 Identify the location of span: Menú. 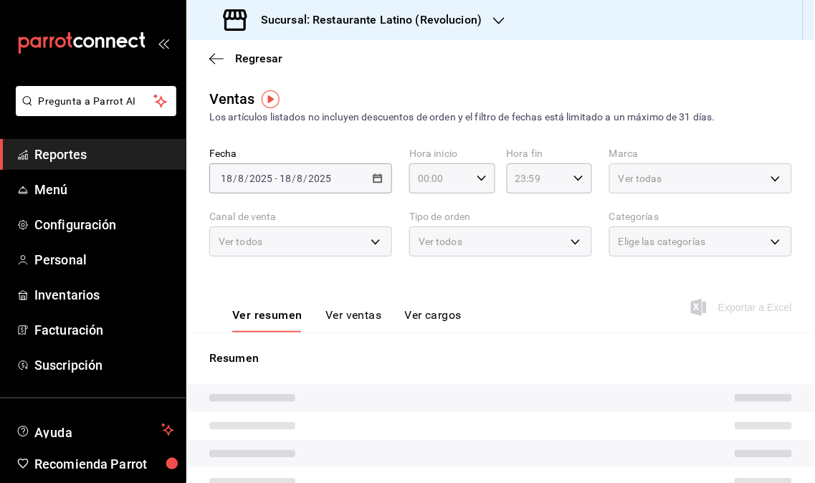
(104, 189).